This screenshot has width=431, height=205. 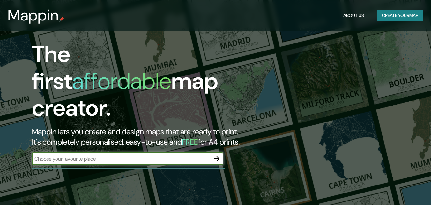 I want to click on button: Create yourmap, so click(x=401, y=15).